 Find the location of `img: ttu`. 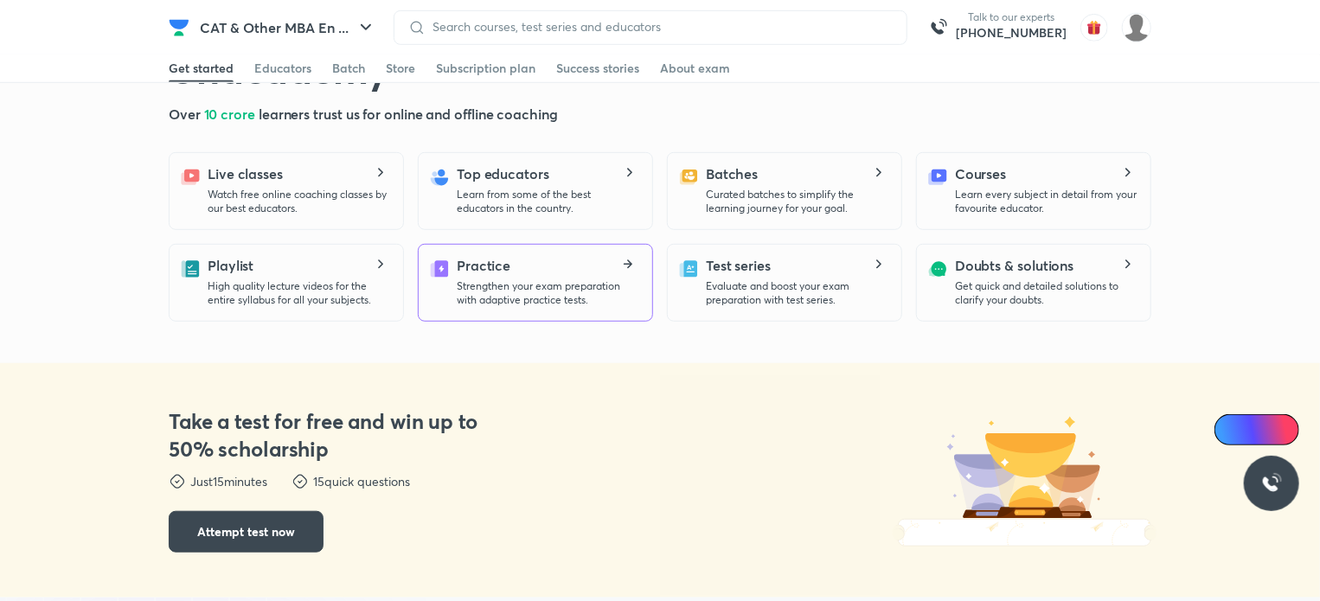

img: ttu is located at coordinates (1272, 484).